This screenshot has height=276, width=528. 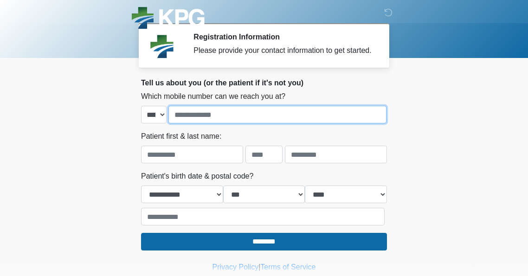 I want to click on div: Please provide your contact information to get started., so click(x=283, y=51).